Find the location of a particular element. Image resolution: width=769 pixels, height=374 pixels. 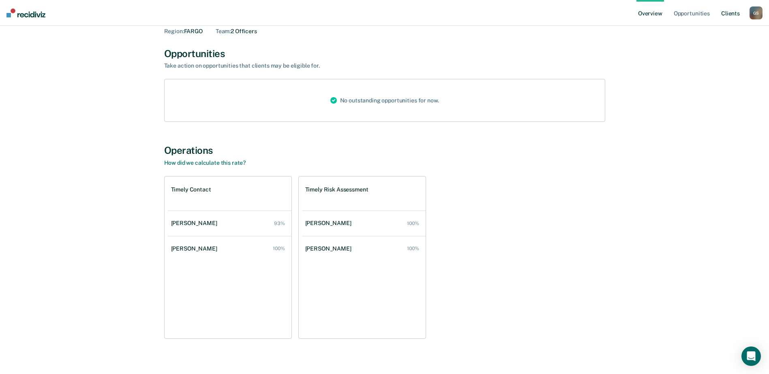

div: Operations is located at coordinates (385, 150).